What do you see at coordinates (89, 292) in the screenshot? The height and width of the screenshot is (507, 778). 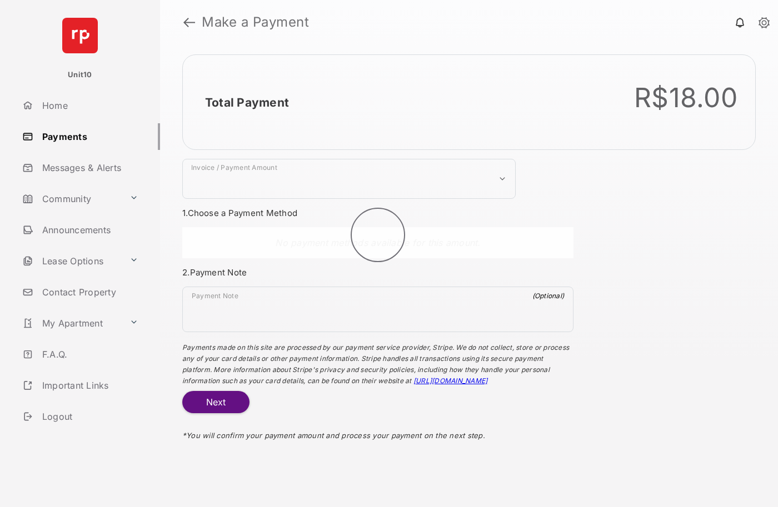 I see `a: Contact Property` at bounding box center [89, 292].